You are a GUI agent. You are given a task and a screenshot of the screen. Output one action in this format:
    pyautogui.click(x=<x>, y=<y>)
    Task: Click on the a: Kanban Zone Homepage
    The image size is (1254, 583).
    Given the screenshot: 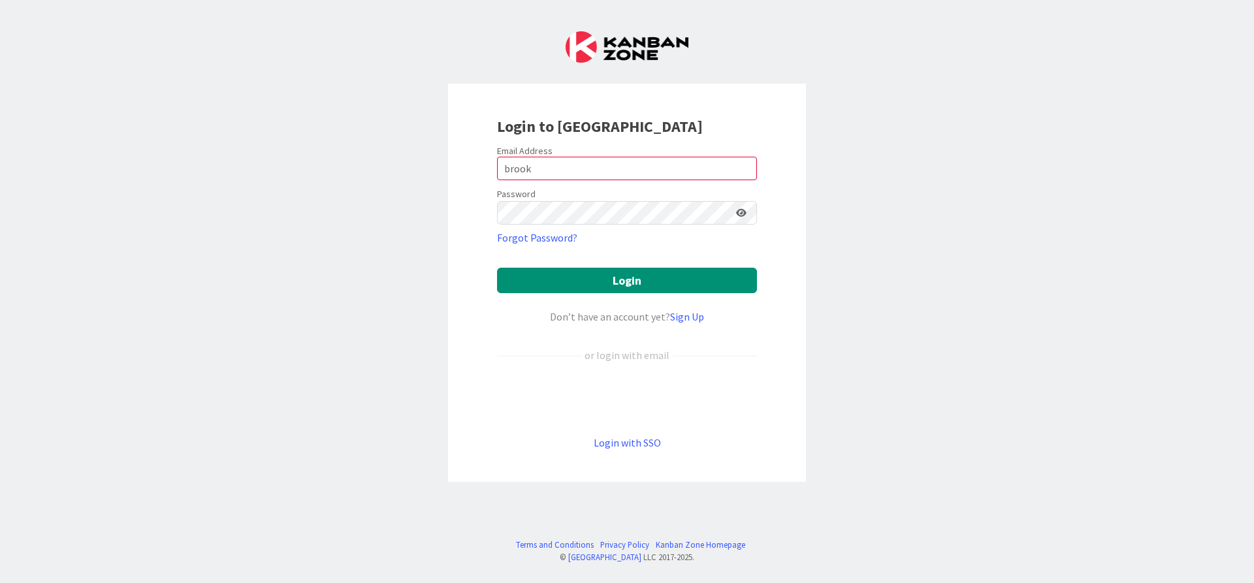 What is the action you would take?
    pyautogui.click(x=700, y=545)
    